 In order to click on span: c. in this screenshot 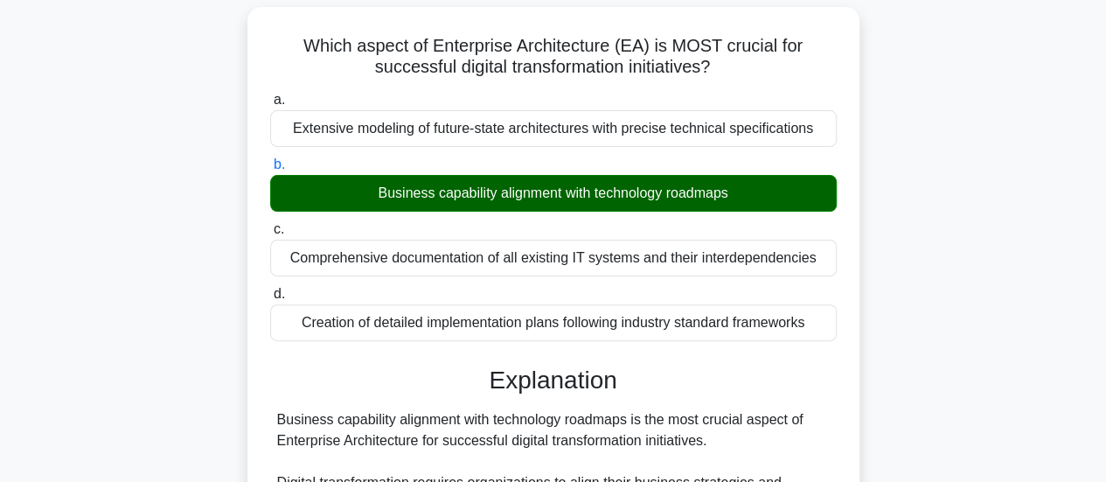, I will do `click(279, 228)`.